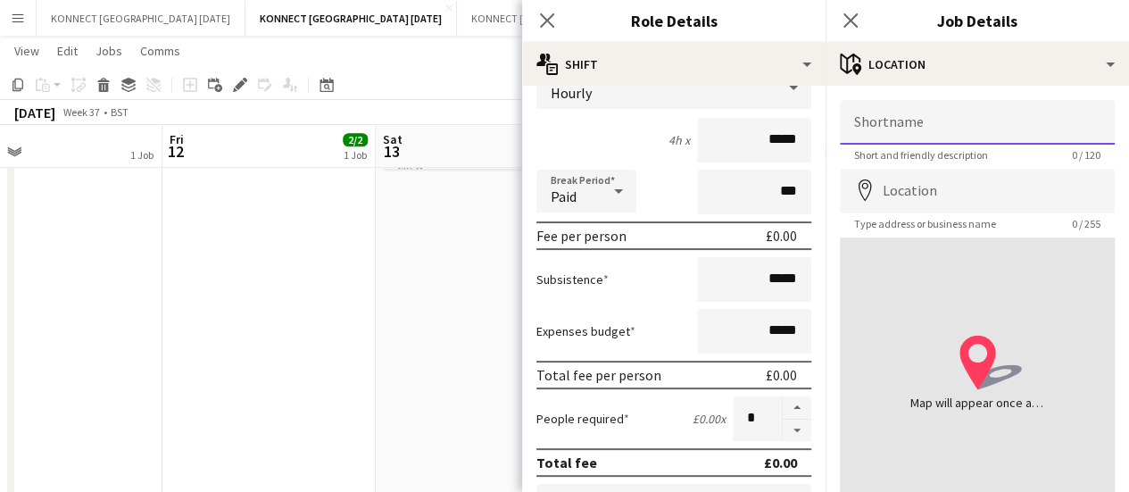 The width and height of the screenshot is (1129, 492). What do you see at coordinates (393, 139) in the screenshot?
I see `span: Sat` at bounding box center [393, 139].